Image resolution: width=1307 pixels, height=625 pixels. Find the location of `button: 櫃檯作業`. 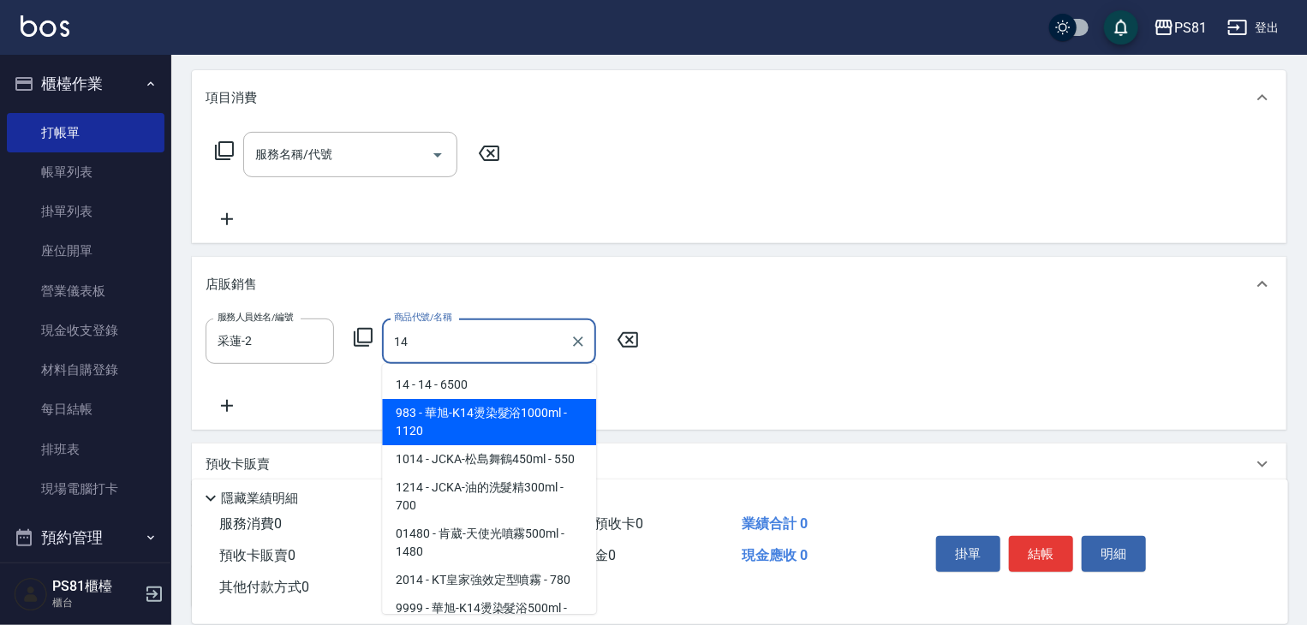

button: 櫃檯作業 is located at coordinates (86, 84).